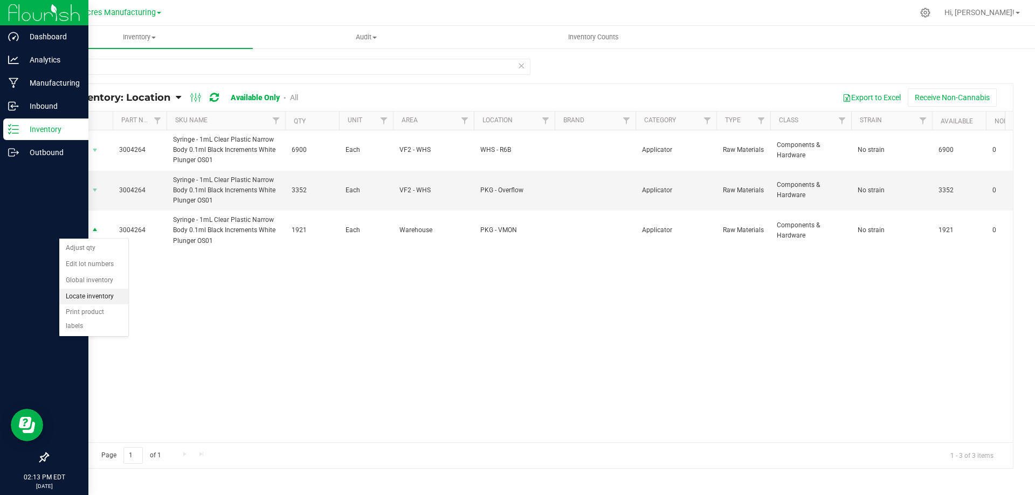 The height and width of the screenshot is (495, 1035). I want to click on span: PKG - Overflow, so click(514, 190).